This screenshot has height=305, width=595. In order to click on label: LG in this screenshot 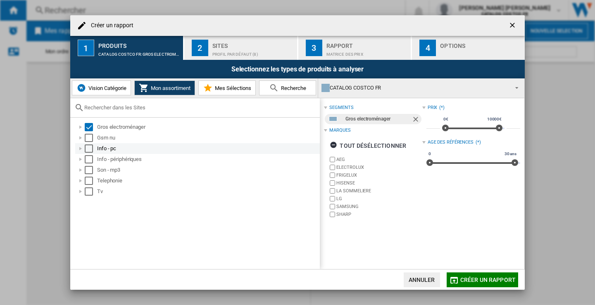, I will do `click(379, 199)`.